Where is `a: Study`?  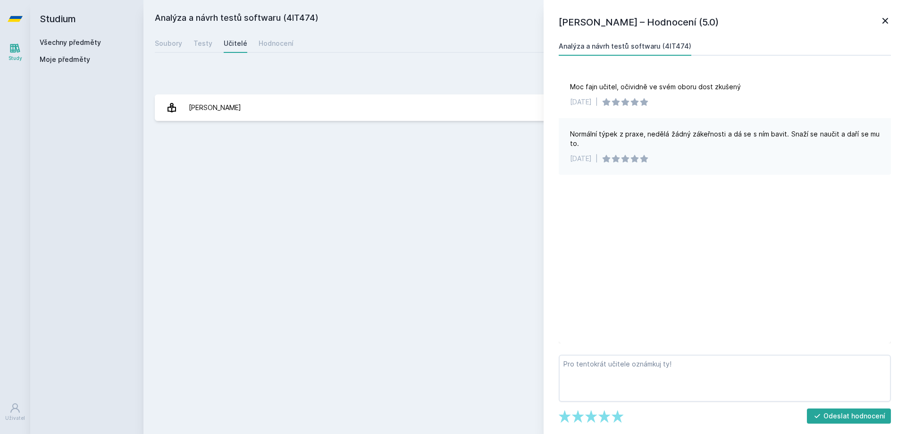
a: Study is located at coordinates (15, 52).